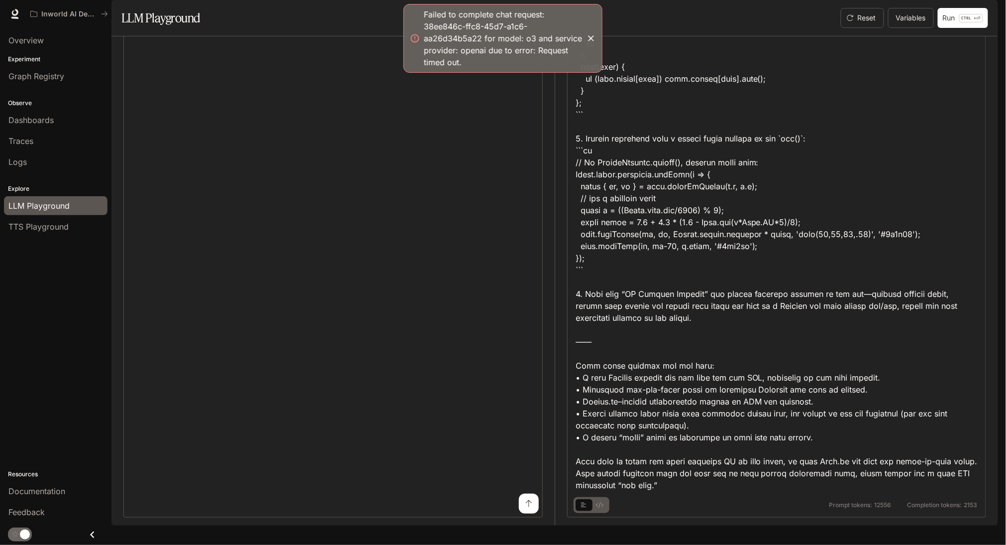 This screenshot has height=545, width=1006. What do you see at coordinates (69, 14) in the screenshot?
I see `p: Inworld AI Demos` at bounding box center [69, 14].